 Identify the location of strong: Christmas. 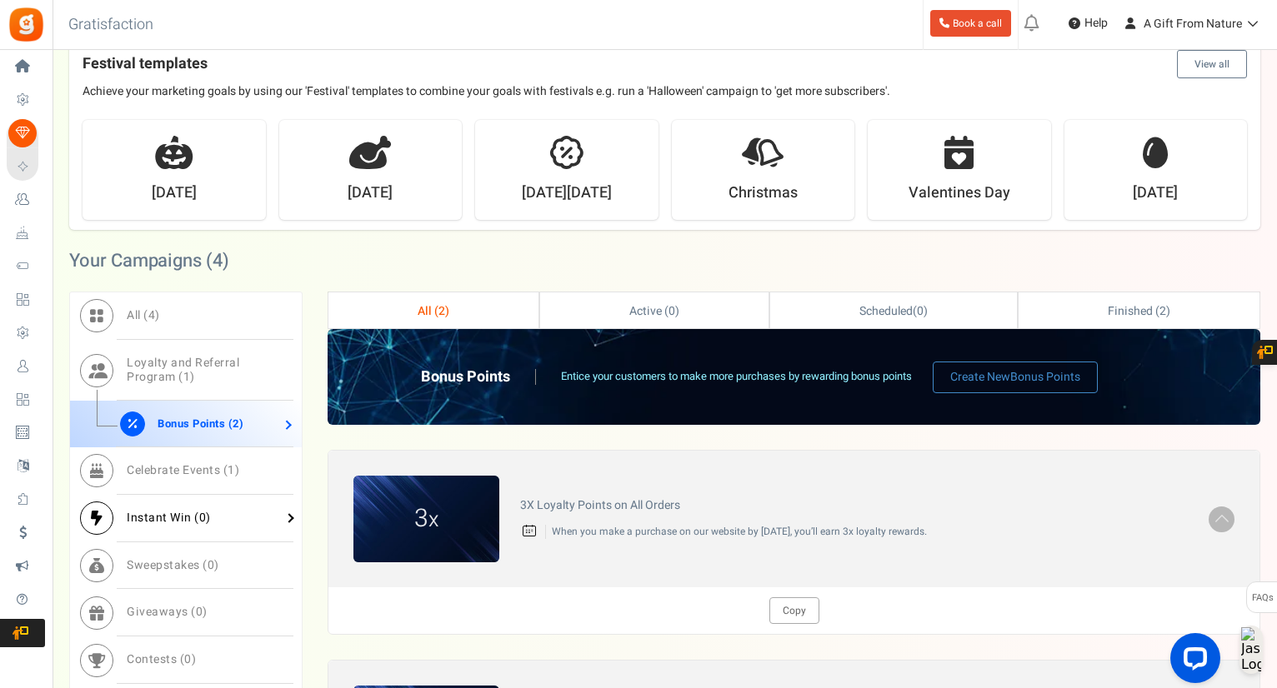
(763, 193).